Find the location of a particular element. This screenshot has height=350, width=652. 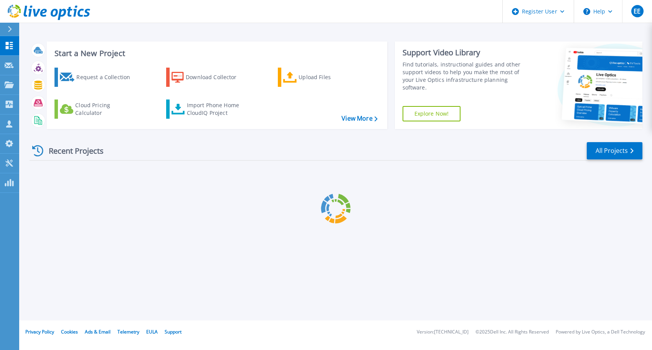

a: Cookies is located at coordinates (70, 331).